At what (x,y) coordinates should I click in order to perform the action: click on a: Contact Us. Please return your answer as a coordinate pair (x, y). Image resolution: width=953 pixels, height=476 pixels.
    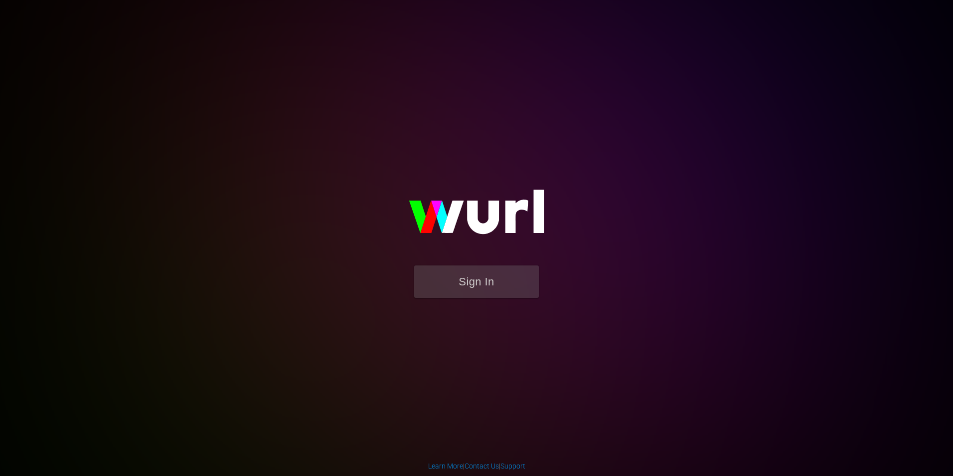
    Looking at the image, I should click on (482, 466).